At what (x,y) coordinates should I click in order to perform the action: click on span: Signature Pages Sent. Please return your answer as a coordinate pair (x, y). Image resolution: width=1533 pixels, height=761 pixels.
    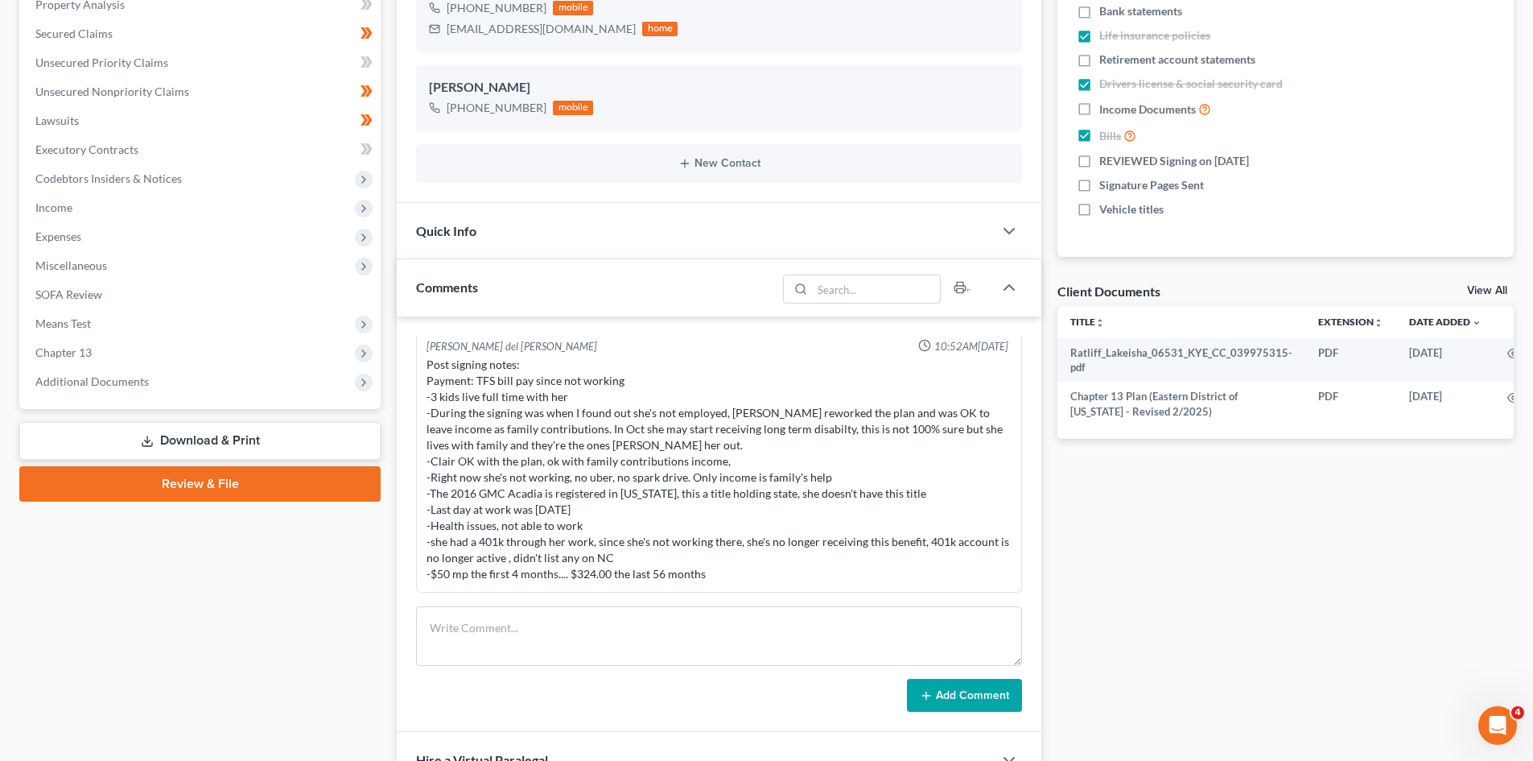
    Looking at the image, I should click on (1152, 185).